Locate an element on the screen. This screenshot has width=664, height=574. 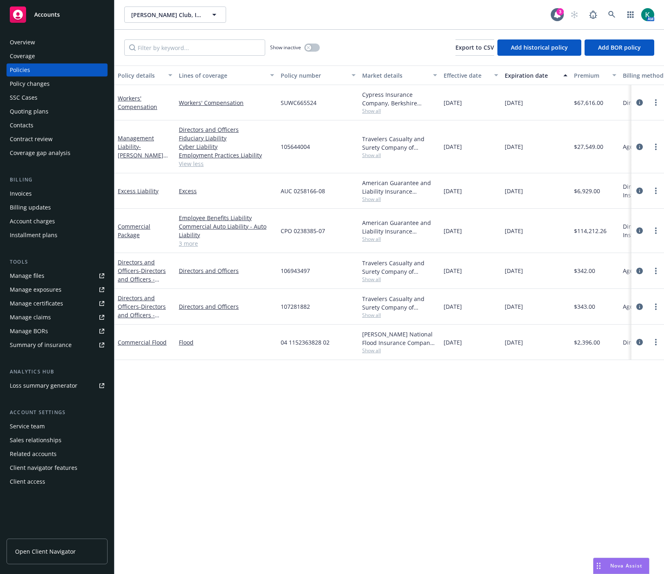
span: Add historical policy is located at coordinates (539, 47).